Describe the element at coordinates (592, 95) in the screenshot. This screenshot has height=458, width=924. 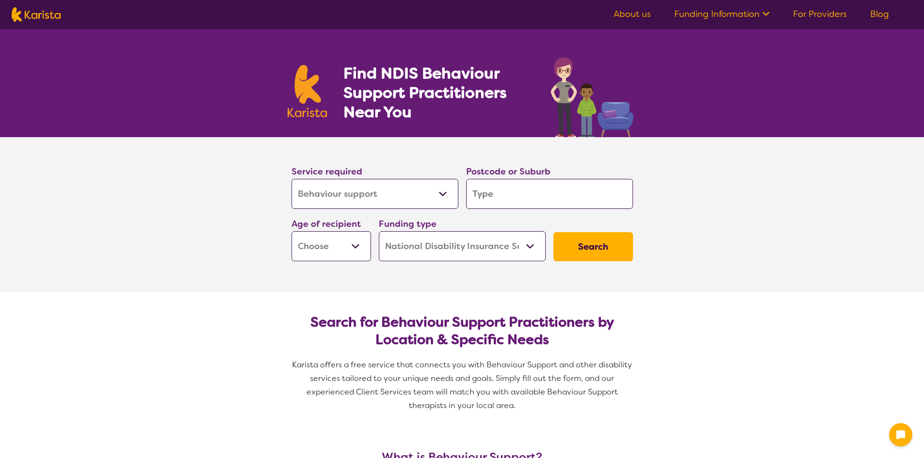
I see `img: behaviour-support` at that location.